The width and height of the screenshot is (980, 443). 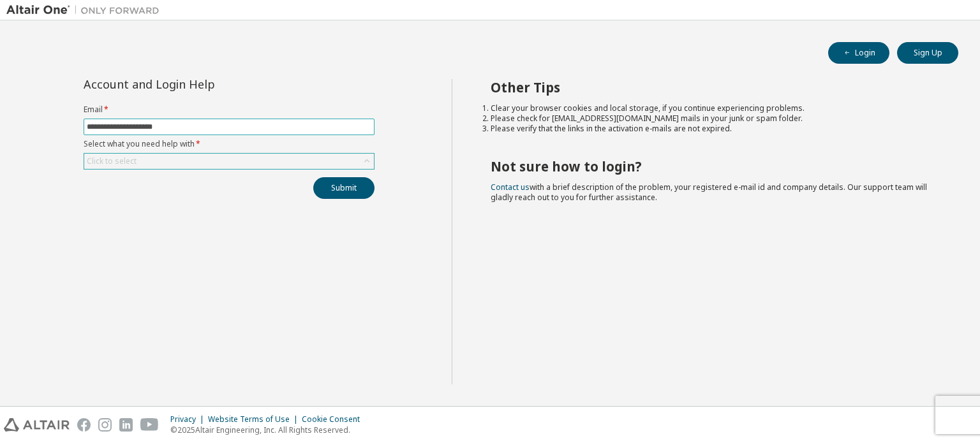 What do you see at coordinates (268, 430) in the screenshot?
I see `p: © 2025 Altair Engineering, Inc. All Rights Reserved.` at bounding box center [268, 430].